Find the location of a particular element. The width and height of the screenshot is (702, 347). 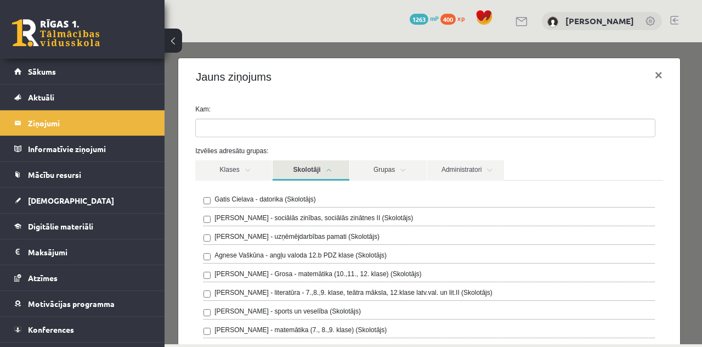

span: xp is located at coordinates (461, 18).